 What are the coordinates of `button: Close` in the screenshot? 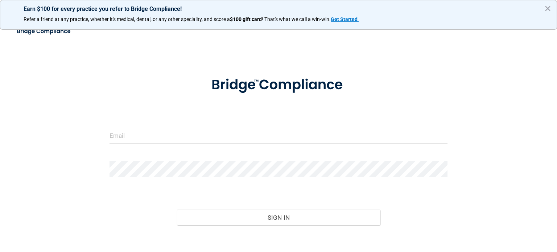 It's located at (547, 8).